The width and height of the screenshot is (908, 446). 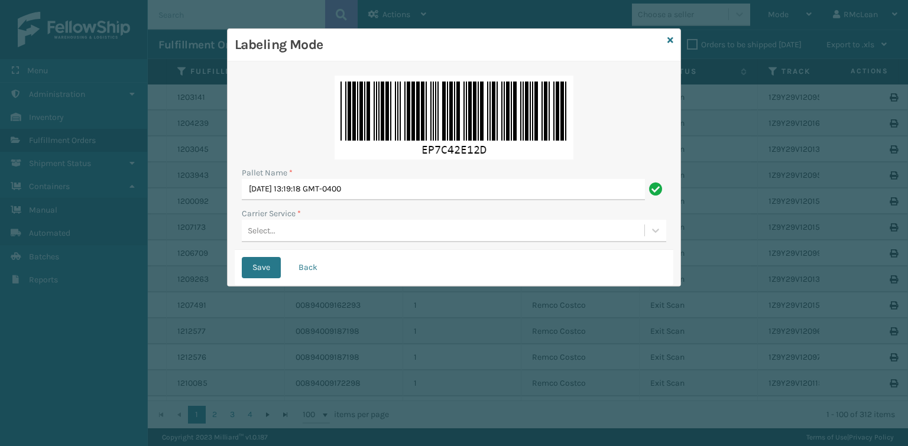 I want to click on h3: Labeling Mode, so click(x=449, y=45).